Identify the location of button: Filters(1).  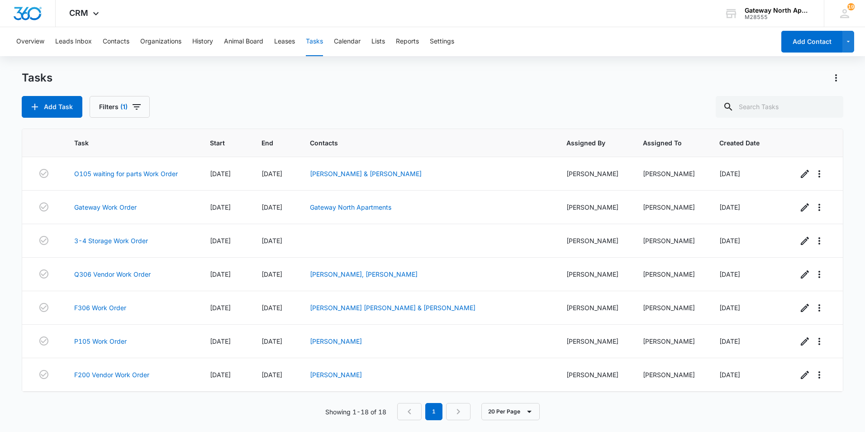
(119, 107).